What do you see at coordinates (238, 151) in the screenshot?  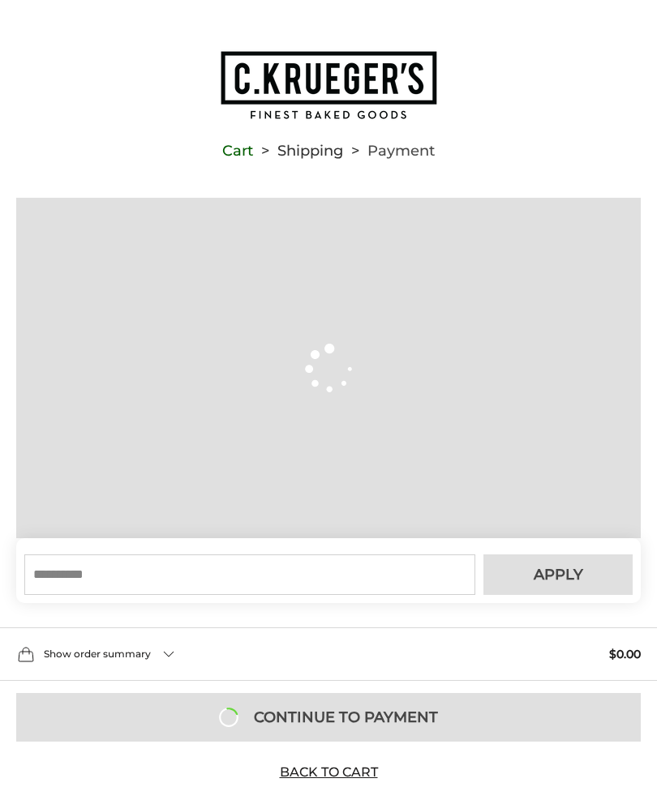 I see `a: Cart` at bounding box center [238, 151].